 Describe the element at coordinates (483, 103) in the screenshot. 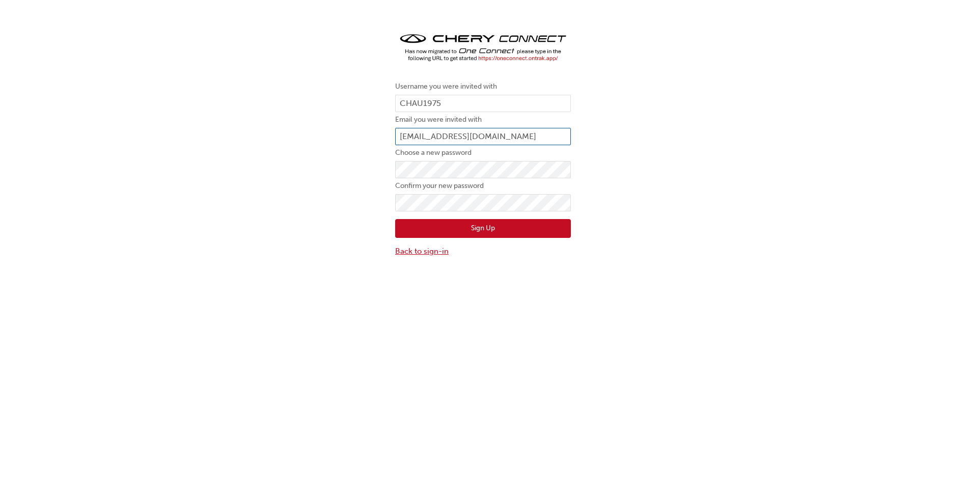

I see `input: Username` at that location.